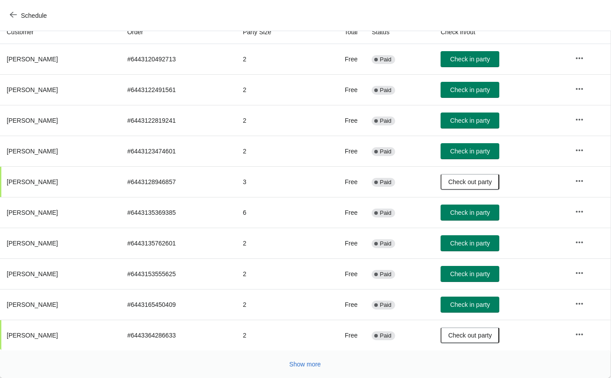  What do you see at coordinates (178, 212) in the screenshot?
I see `td: # 6443135369385` at bounding box center [178, 212].